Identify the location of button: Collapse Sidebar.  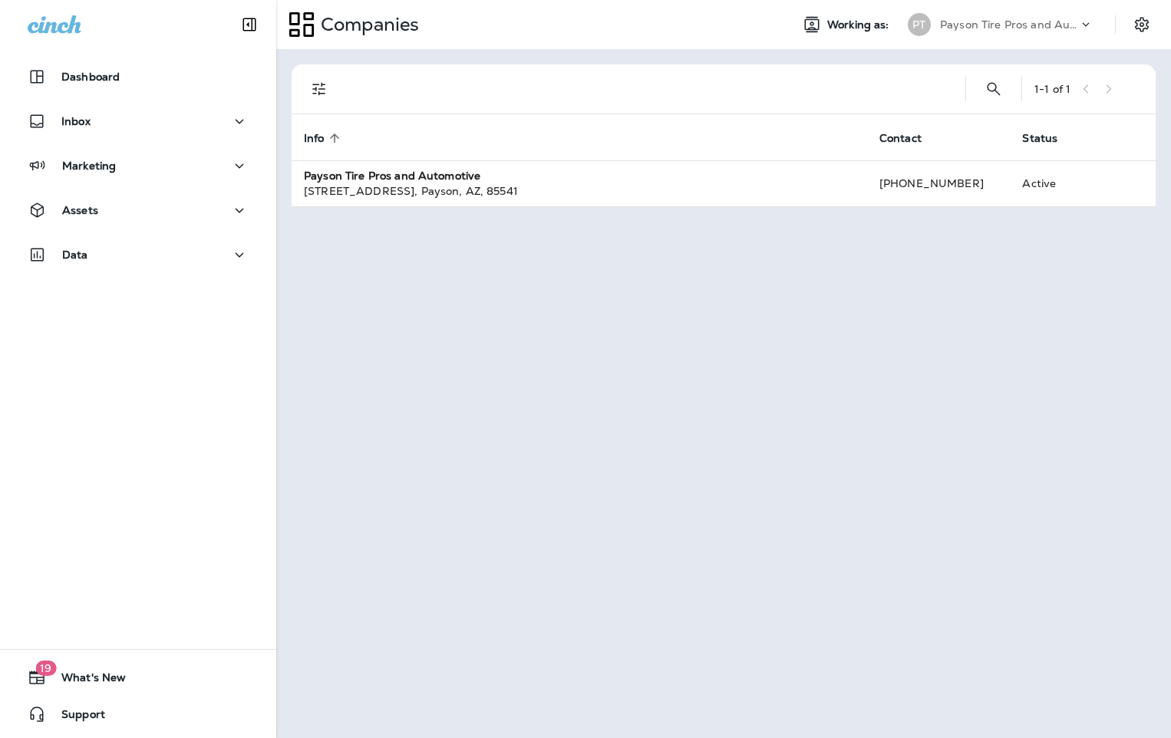
(249, 25).